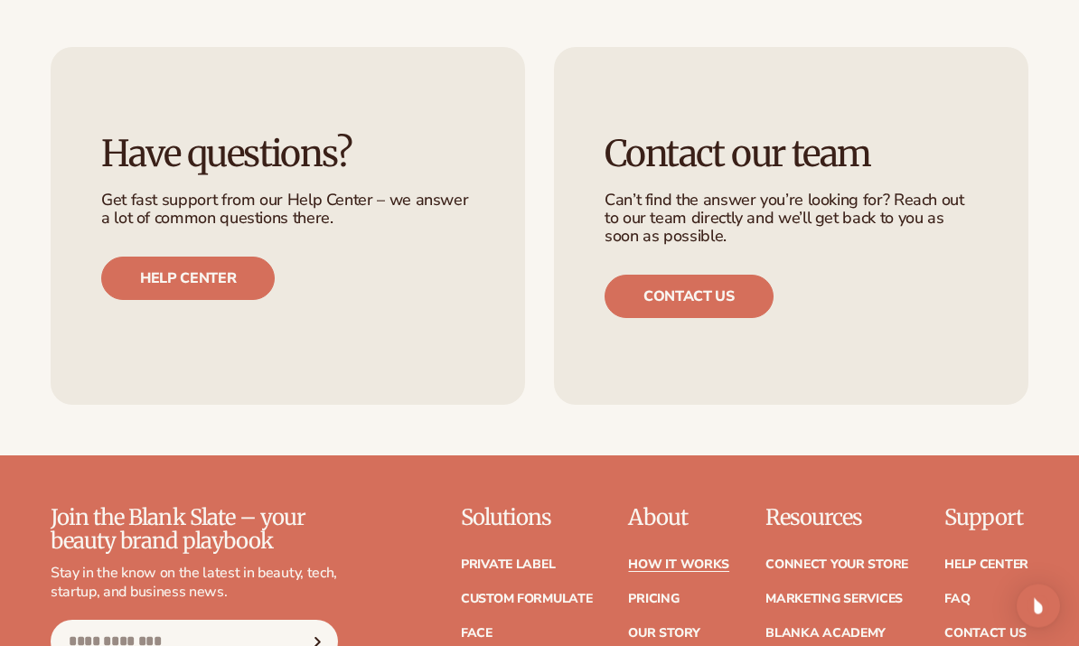 The image size is (1079, 646). Describe the element at coordinates (508, 566) in the screenshot. I see `a: Private label` at that location.